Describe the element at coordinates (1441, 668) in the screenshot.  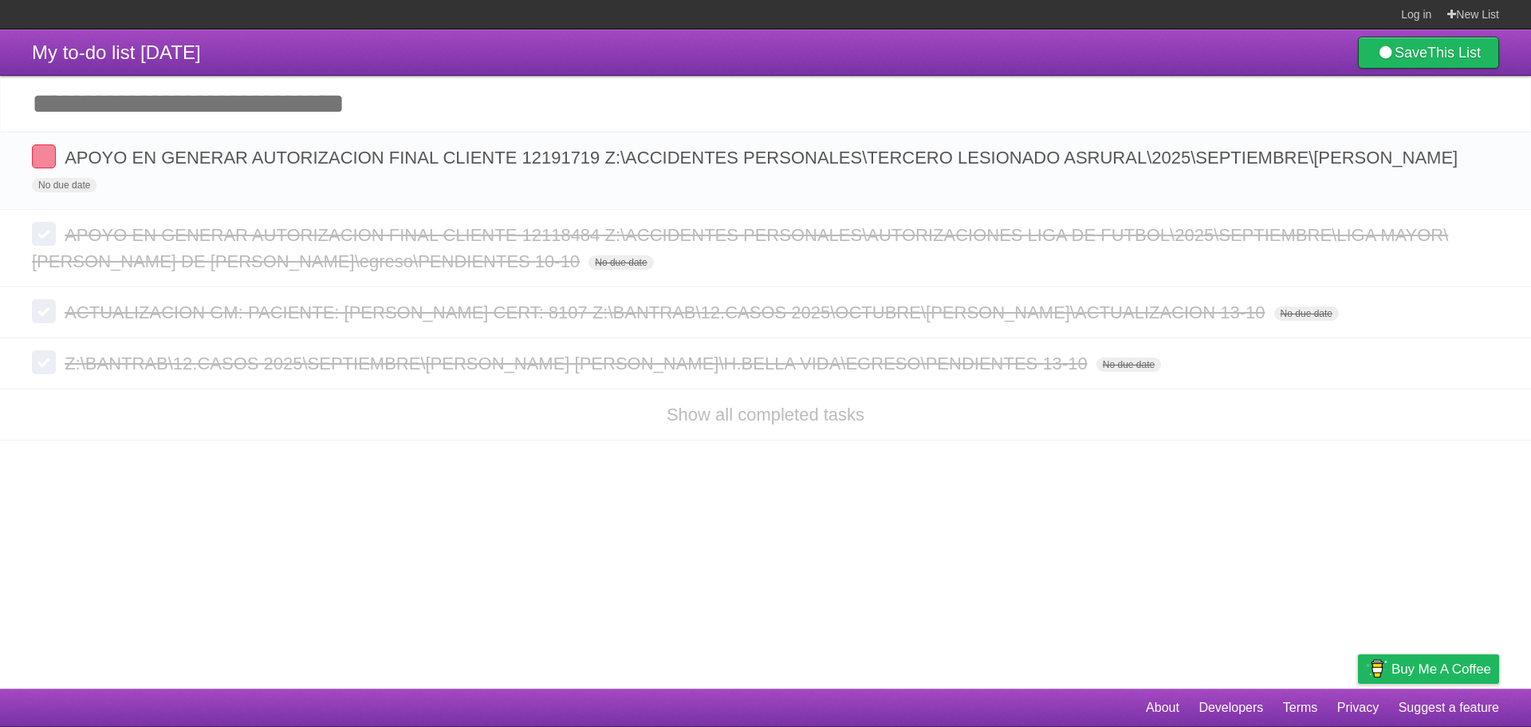
I see `span: Buy me a coffee` at that location.